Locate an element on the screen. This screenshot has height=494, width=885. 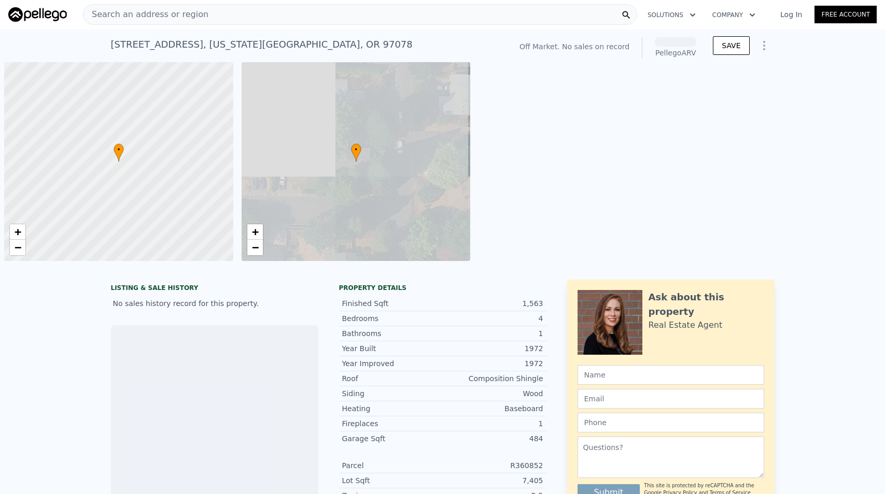
div: Wood is located at coordinates (493, 394).